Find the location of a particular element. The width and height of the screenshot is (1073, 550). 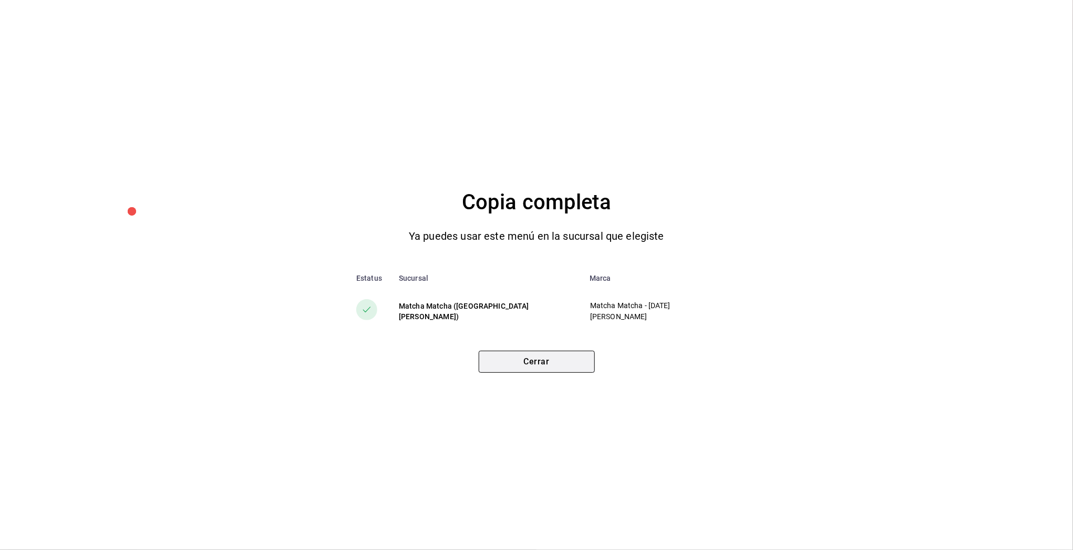

h4: Copia completa is located at coordinates (537, 202).